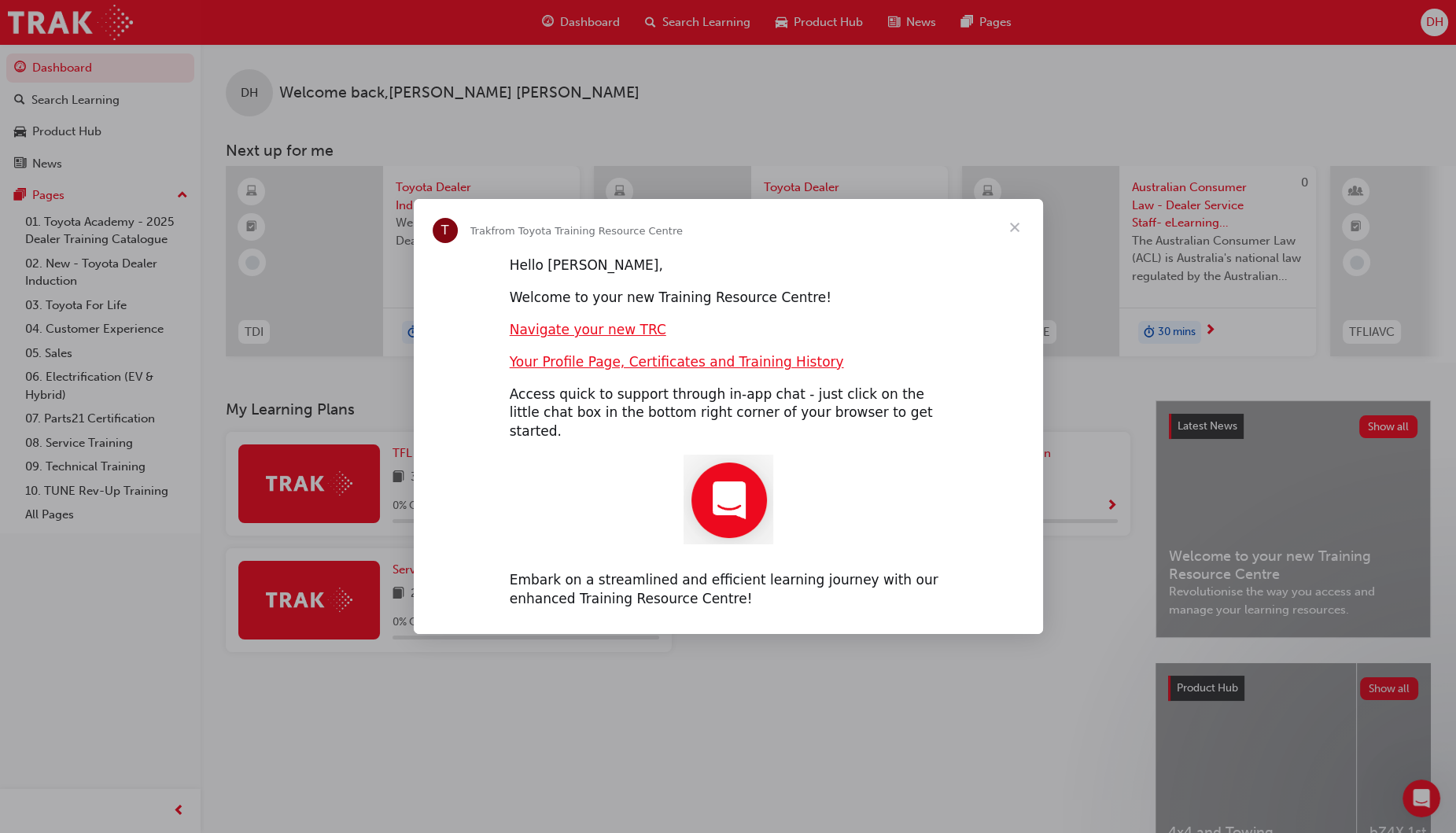  Describe the element at coordinates (676, 362) in the screenshot. I see `a: Your Profile Page, Certificates and Training History` at that location.